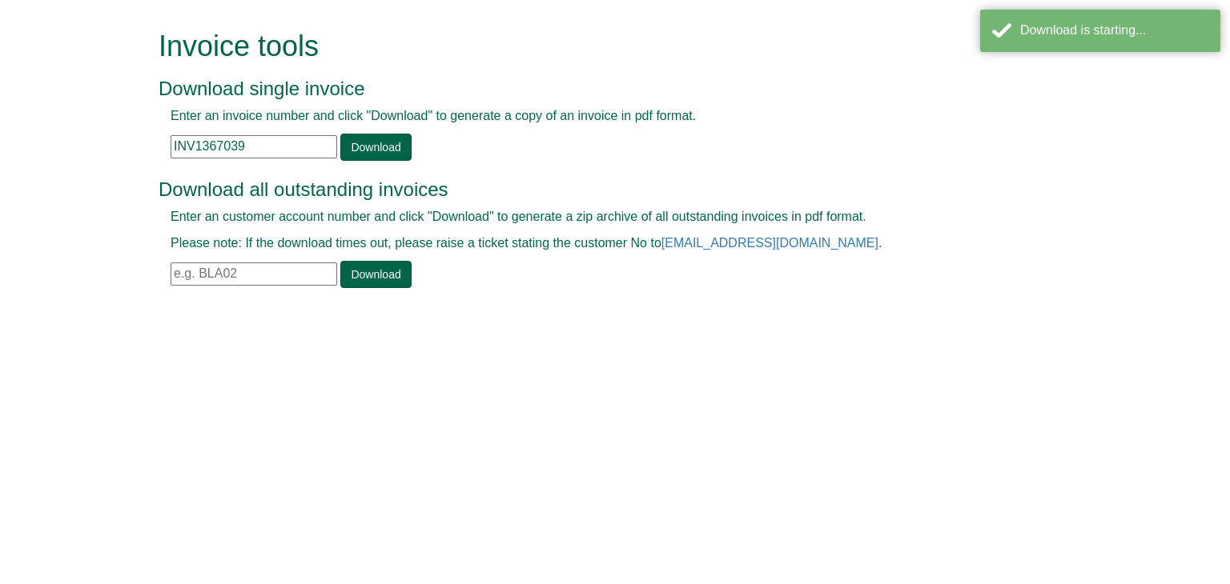  Describe the element at coordinates (254, 146) in the screenshot. I see `input: e.g. INV1234` at that location.